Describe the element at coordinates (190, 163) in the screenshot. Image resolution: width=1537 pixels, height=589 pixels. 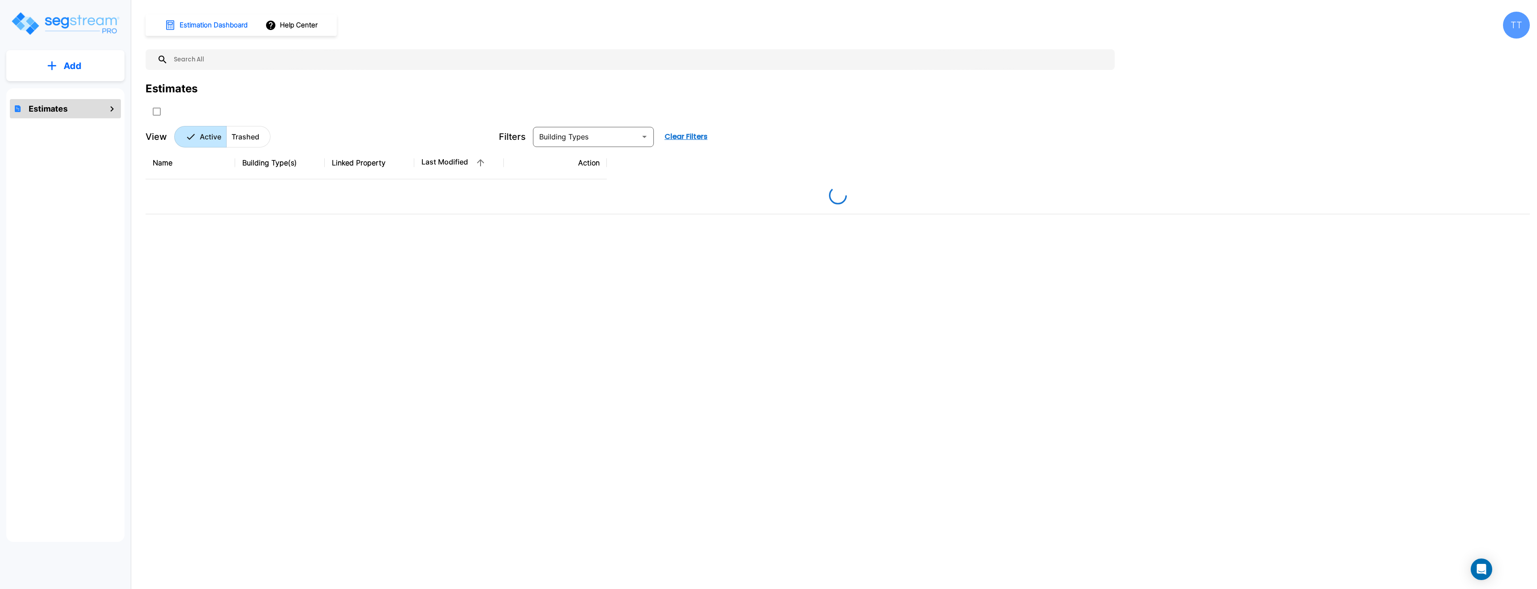
I see `div: Name` at that location.